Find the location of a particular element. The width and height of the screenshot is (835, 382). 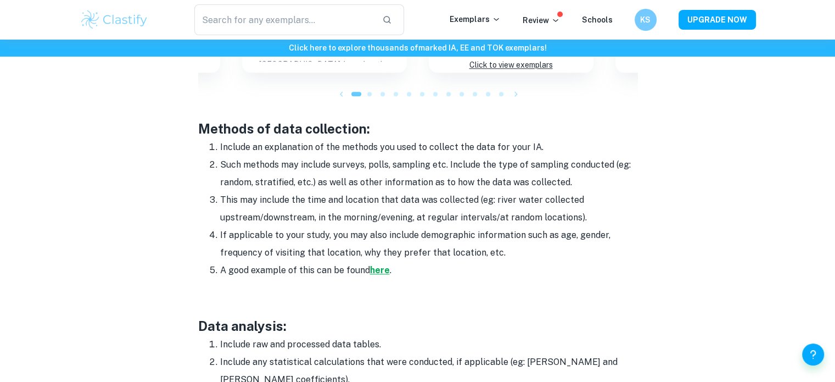

li: If applicable to your study, you may also include demographic information such as age, gender, fr... is located at coordinates (429, 244).